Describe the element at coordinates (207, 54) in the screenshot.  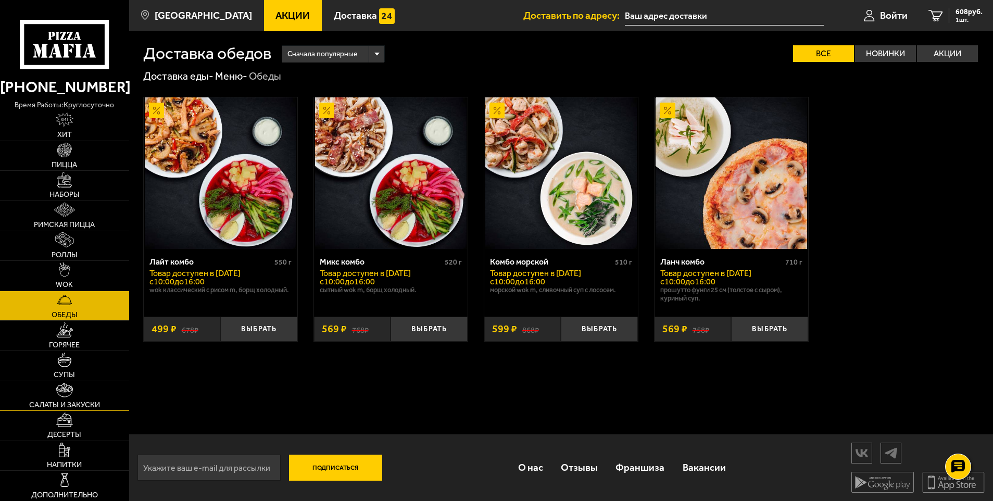
I see `h1: Доставка обедов` at that location.